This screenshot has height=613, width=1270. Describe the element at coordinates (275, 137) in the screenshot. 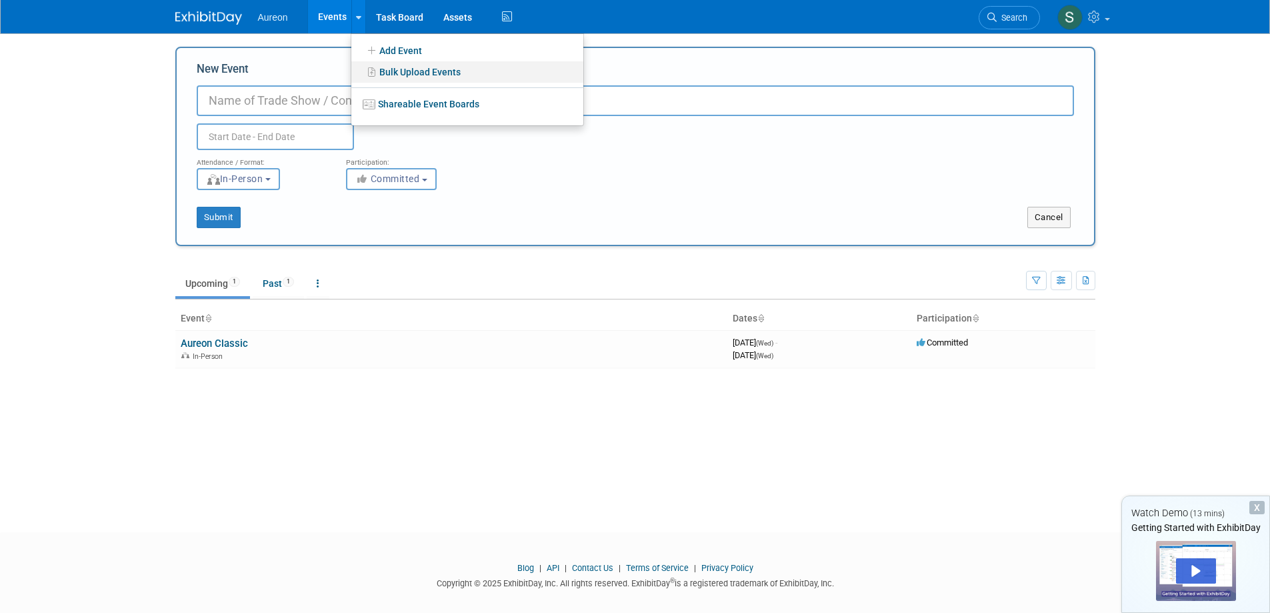

I see `input: Start Date - End Date` at that location.